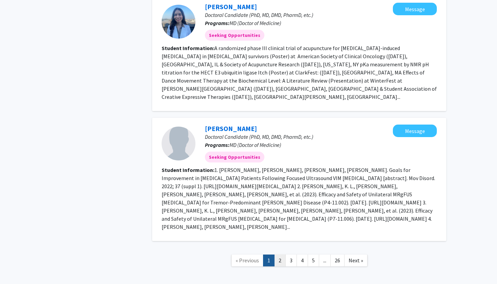 The image size is (497, 284). What do you see at coordinates (269, 260) in the screenshot?
I see `a: 1` at bounding box center [269, 260].